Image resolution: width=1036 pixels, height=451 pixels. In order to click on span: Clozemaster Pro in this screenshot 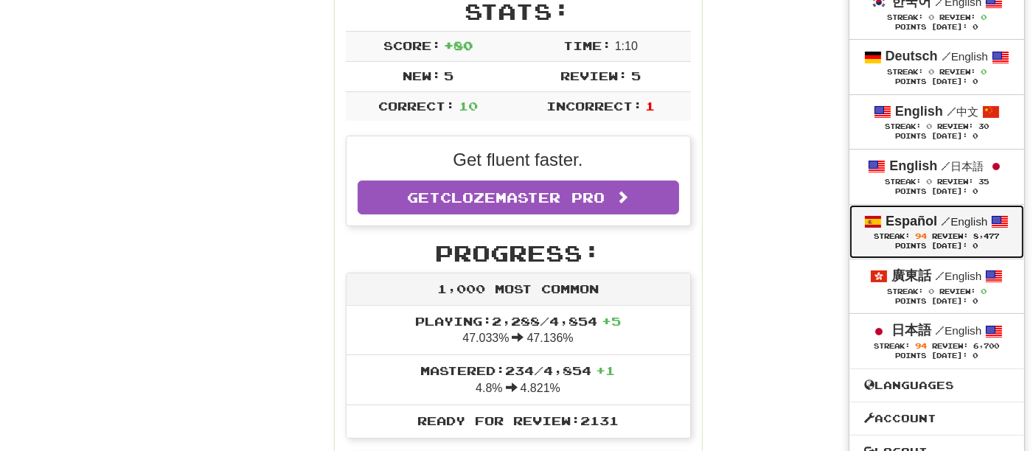, I will do `click(522, 198)`.